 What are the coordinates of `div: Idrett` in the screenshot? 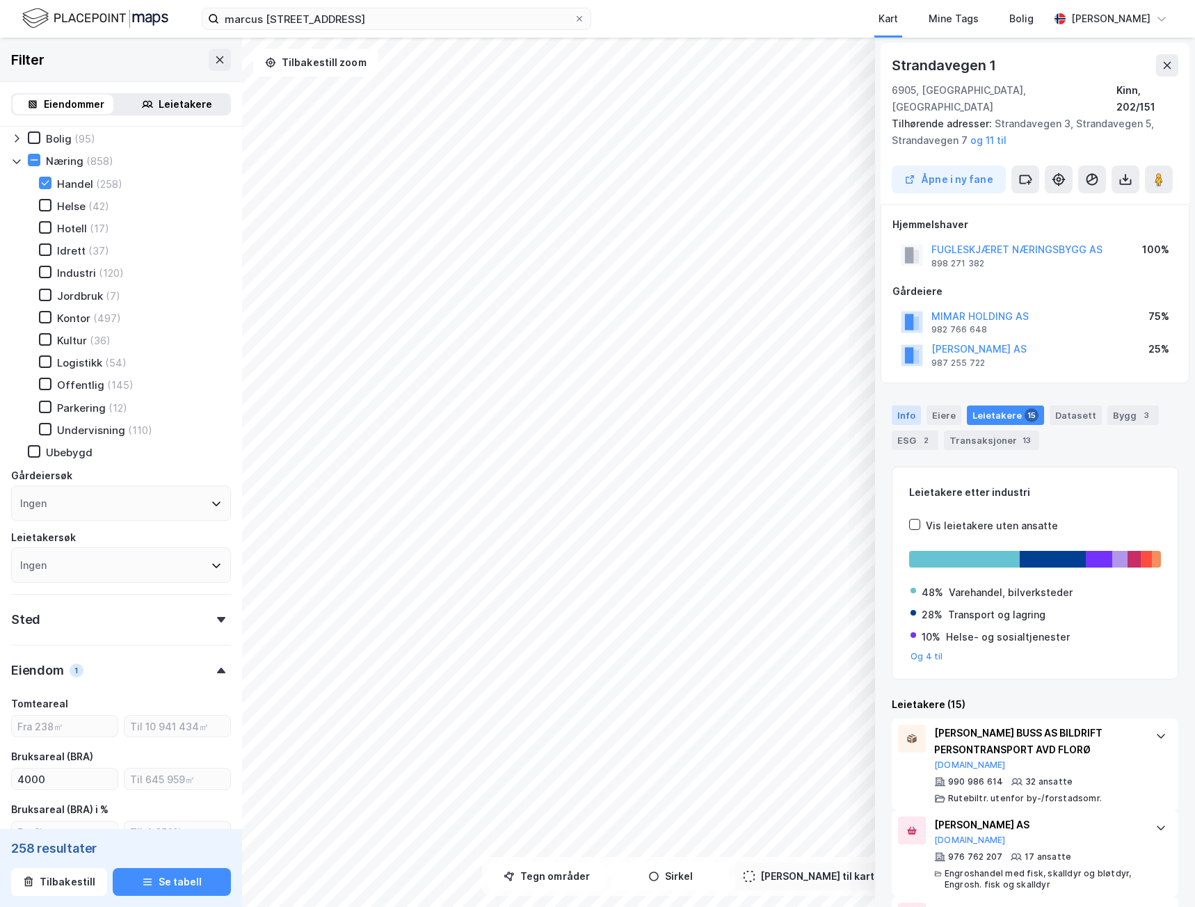 It's located at (71, 251).